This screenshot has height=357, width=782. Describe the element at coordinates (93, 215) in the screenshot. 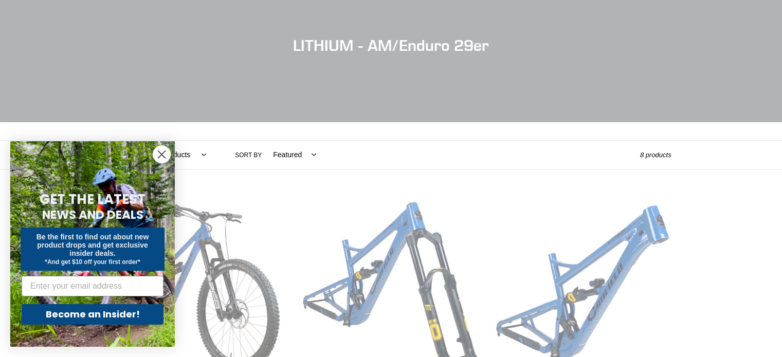

I see `span: NEWS AND DEALS` at that location.